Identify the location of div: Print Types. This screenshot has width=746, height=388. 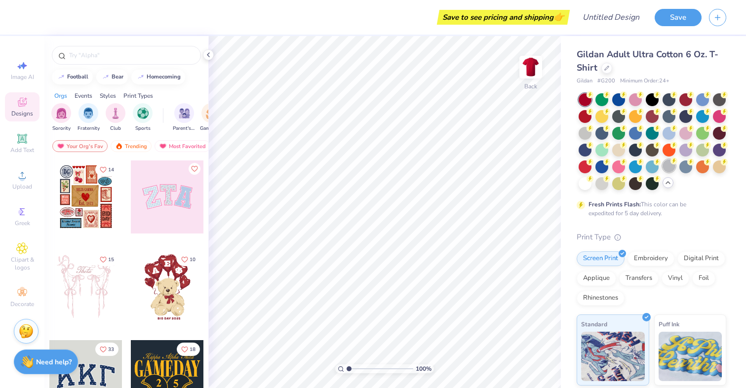
(138, 96).